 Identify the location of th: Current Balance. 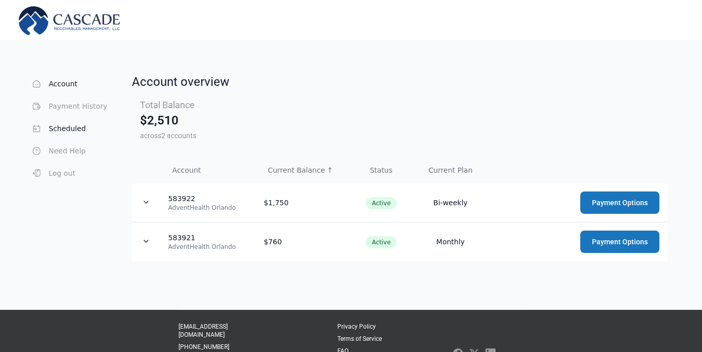
(306, 170).